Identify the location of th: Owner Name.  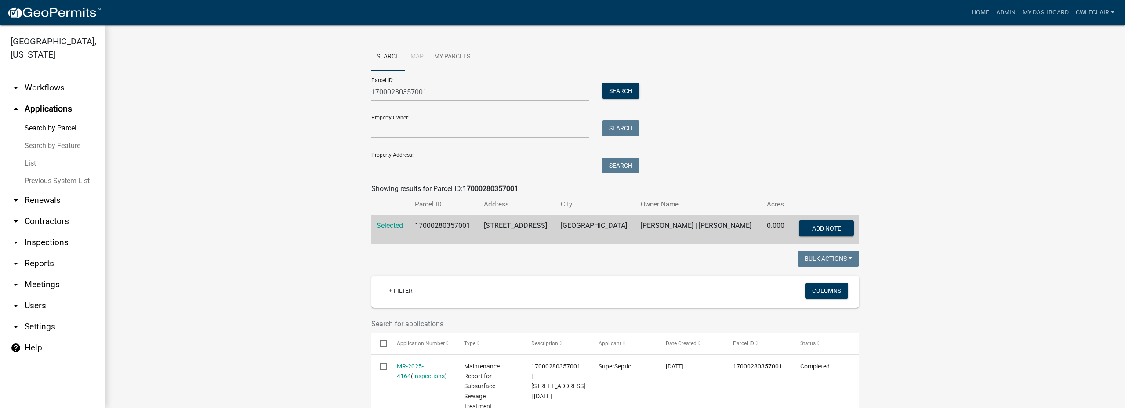
(698, 204).